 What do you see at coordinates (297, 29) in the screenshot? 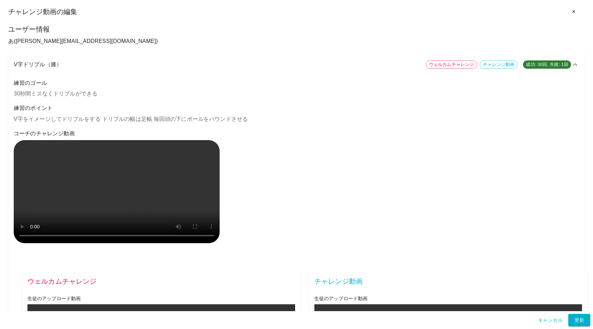
I see `h6: ユーザー情報` at bounding box center [297, 29].